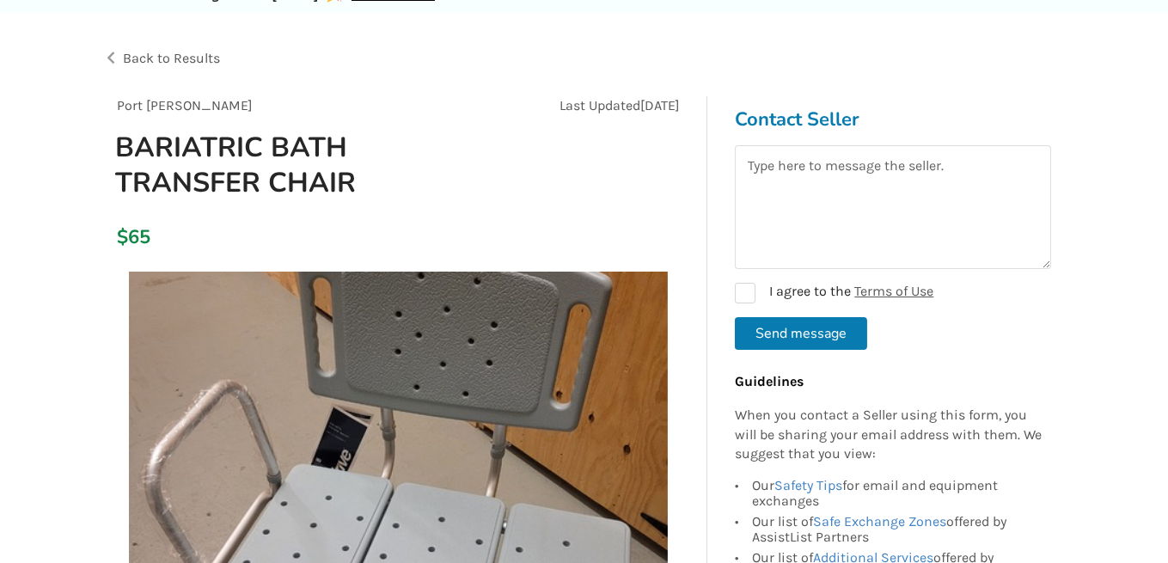 This screenshot has height=563, width=1168. What do you see at coordinates (897, 494) in the screenshot?
I see `div: Our for email and equipment exchanges` at bounding box center [897, 494].